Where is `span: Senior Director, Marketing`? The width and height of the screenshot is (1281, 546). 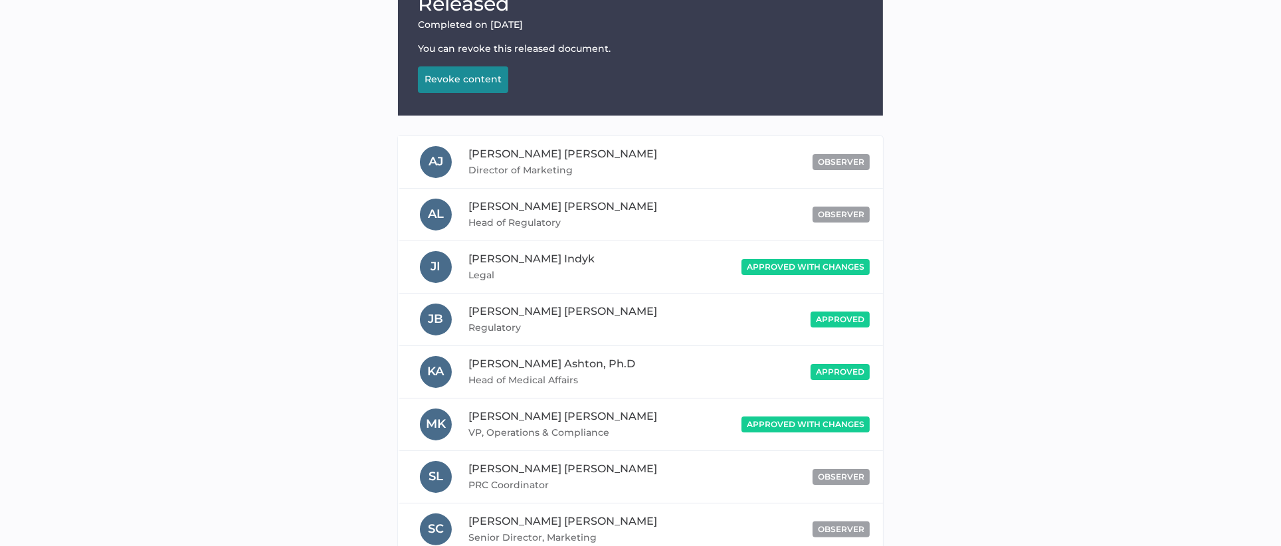 span: Senior Director, Marketing is located at coordinates (569, 537).